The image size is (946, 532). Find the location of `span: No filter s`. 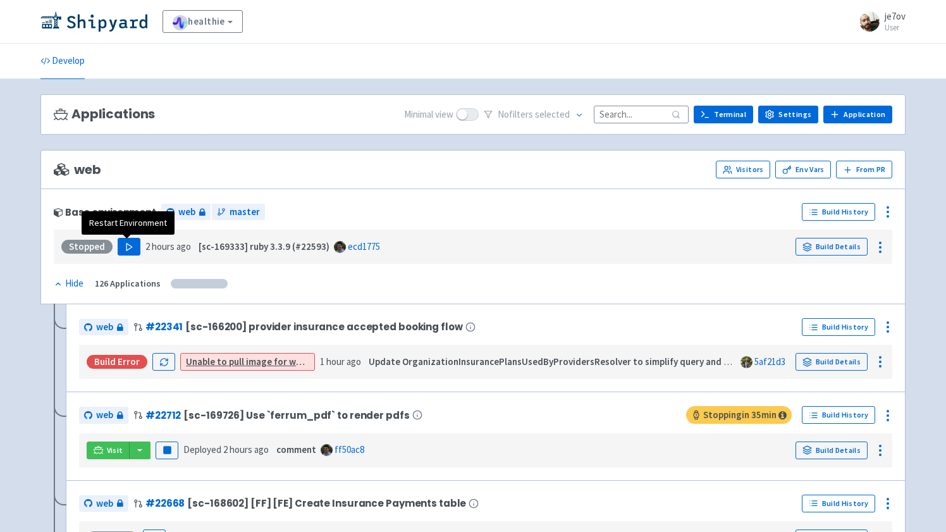

span: No filter s is located at coordinates (533, 114).